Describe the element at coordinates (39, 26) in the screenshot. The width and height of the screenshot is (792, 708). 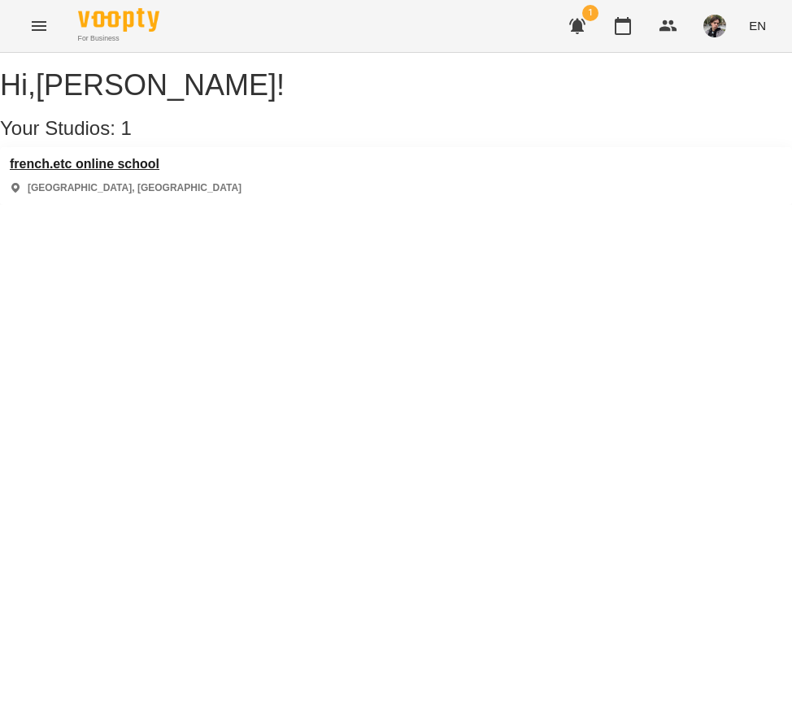
I see `button: Menu` at that location.